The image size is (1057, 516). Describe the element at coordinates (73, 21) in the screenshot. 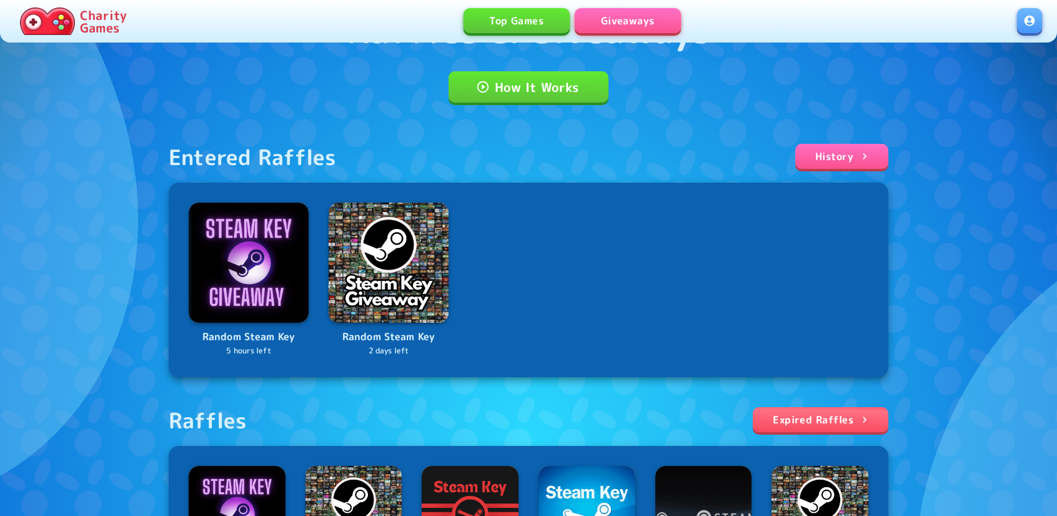

I see `a: Charity Games` at that location.